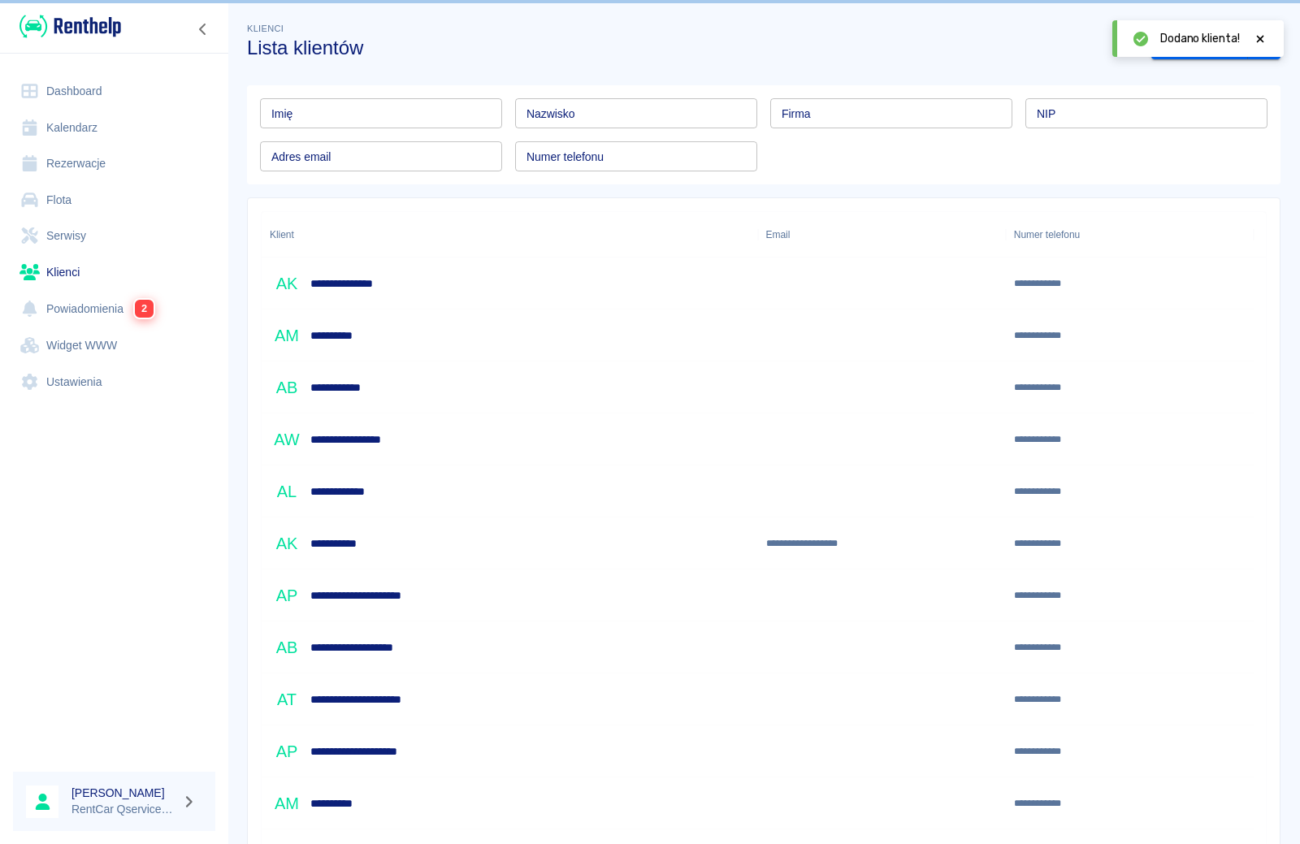  I want to click on div: AL, so click(287, 492).